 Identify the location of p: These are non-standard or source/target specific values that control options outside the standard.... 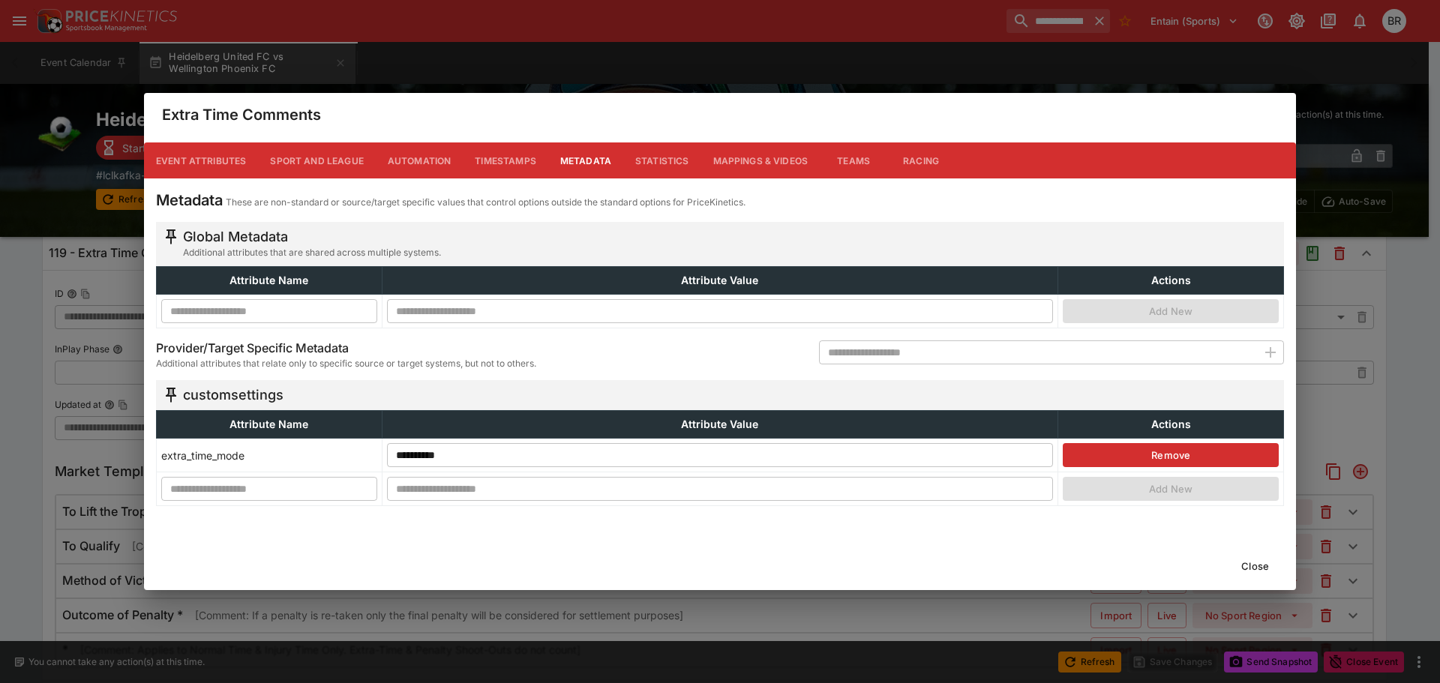
(485, 203).